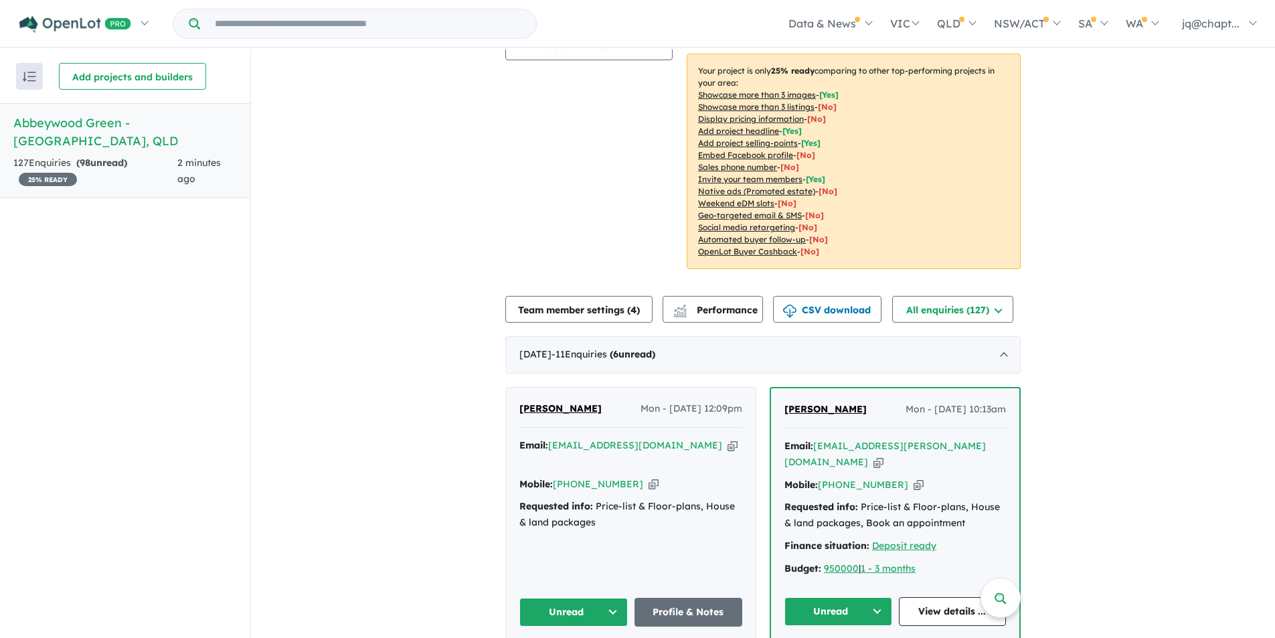  What do you see at coordinates (680, 313) in the screenshot?
I see `img: bar-chart.svg` at bounding box center [680, 313].